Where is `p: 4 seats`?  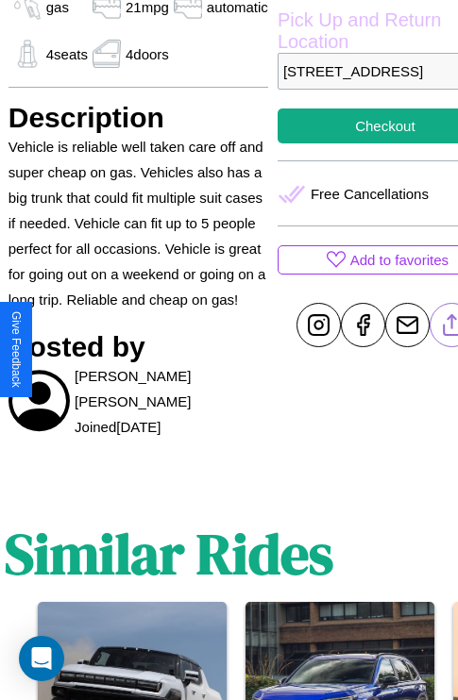
p: 4 seats is located at coordinates (67, 54).